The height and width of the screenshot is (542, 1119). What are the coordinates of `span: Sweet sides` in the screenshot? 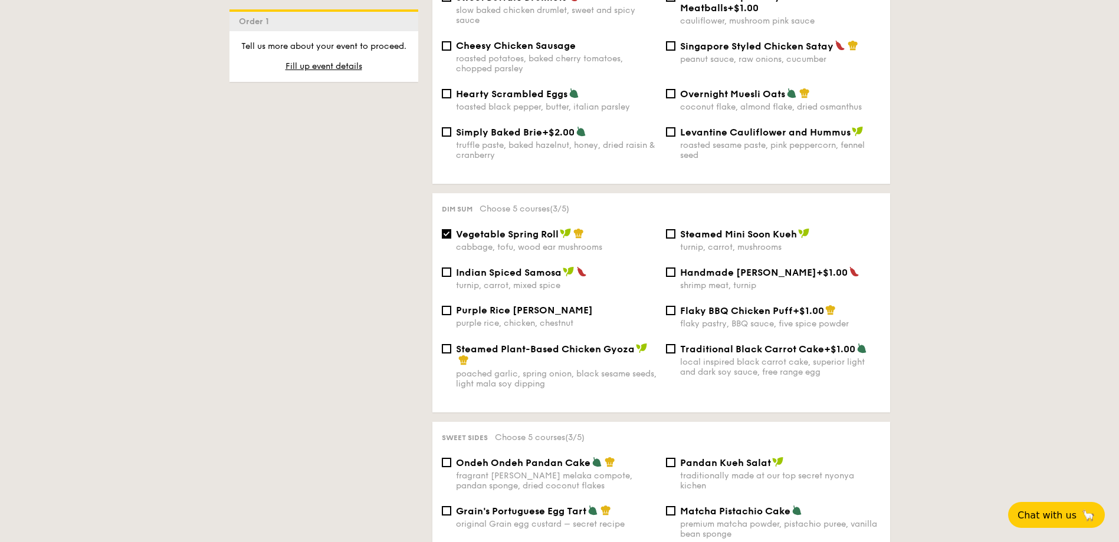 It's located at (465, 438).